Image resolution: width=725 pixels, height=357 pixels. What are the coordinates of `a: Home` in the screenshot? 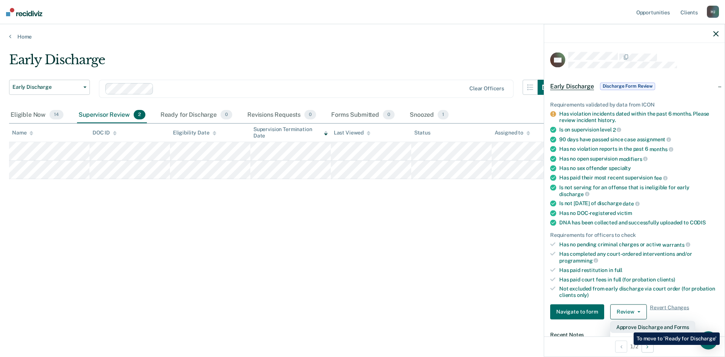 It's located at (363, 37).